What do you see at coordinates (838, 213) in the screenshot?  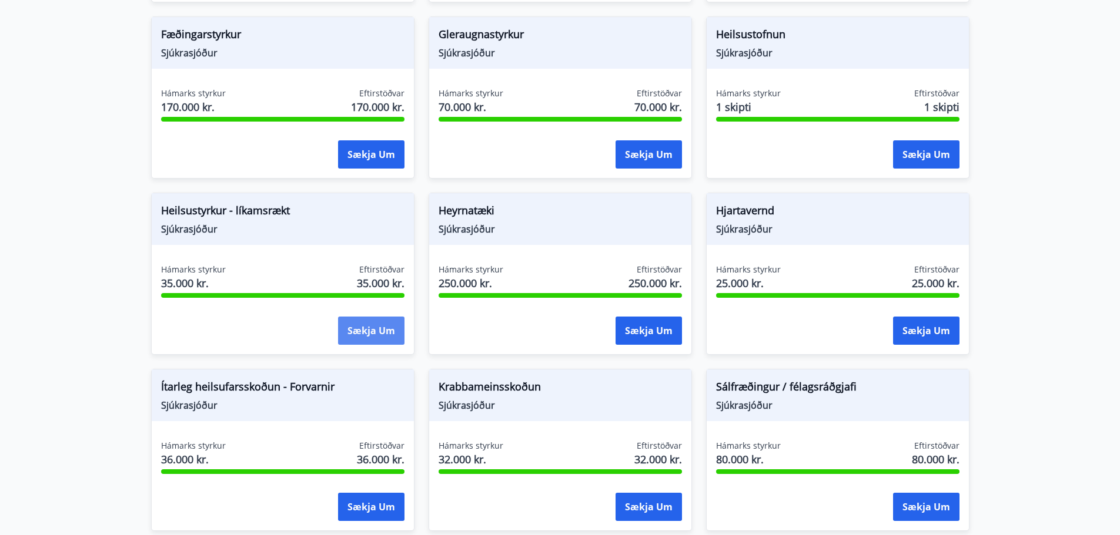 I see `span: Hjartavernd` at bounding box center [838, 213].